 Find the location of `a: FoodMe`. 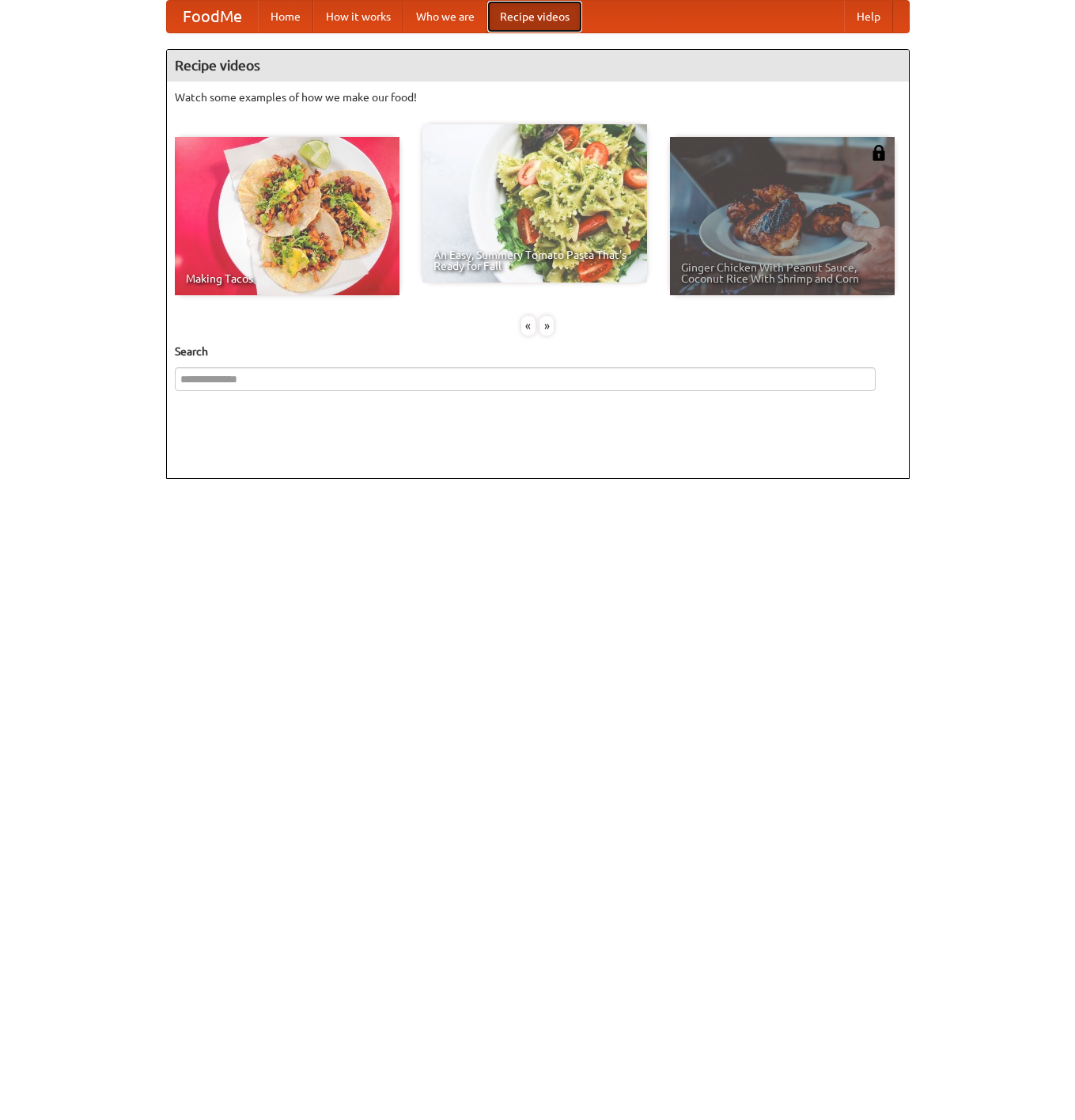

a: FoodMe is located at coordinates (212, 17).